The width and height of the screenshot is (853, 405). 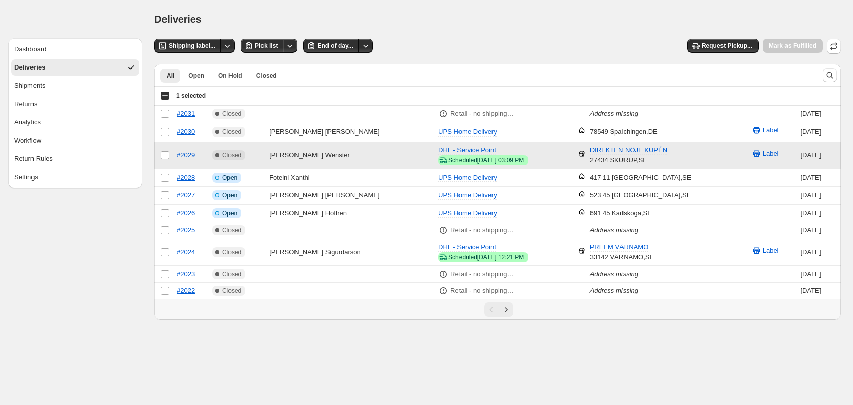 I want to click on time: Monday, September 29, 2025 at 5:50:05 PM, so click(x=810, y=155).